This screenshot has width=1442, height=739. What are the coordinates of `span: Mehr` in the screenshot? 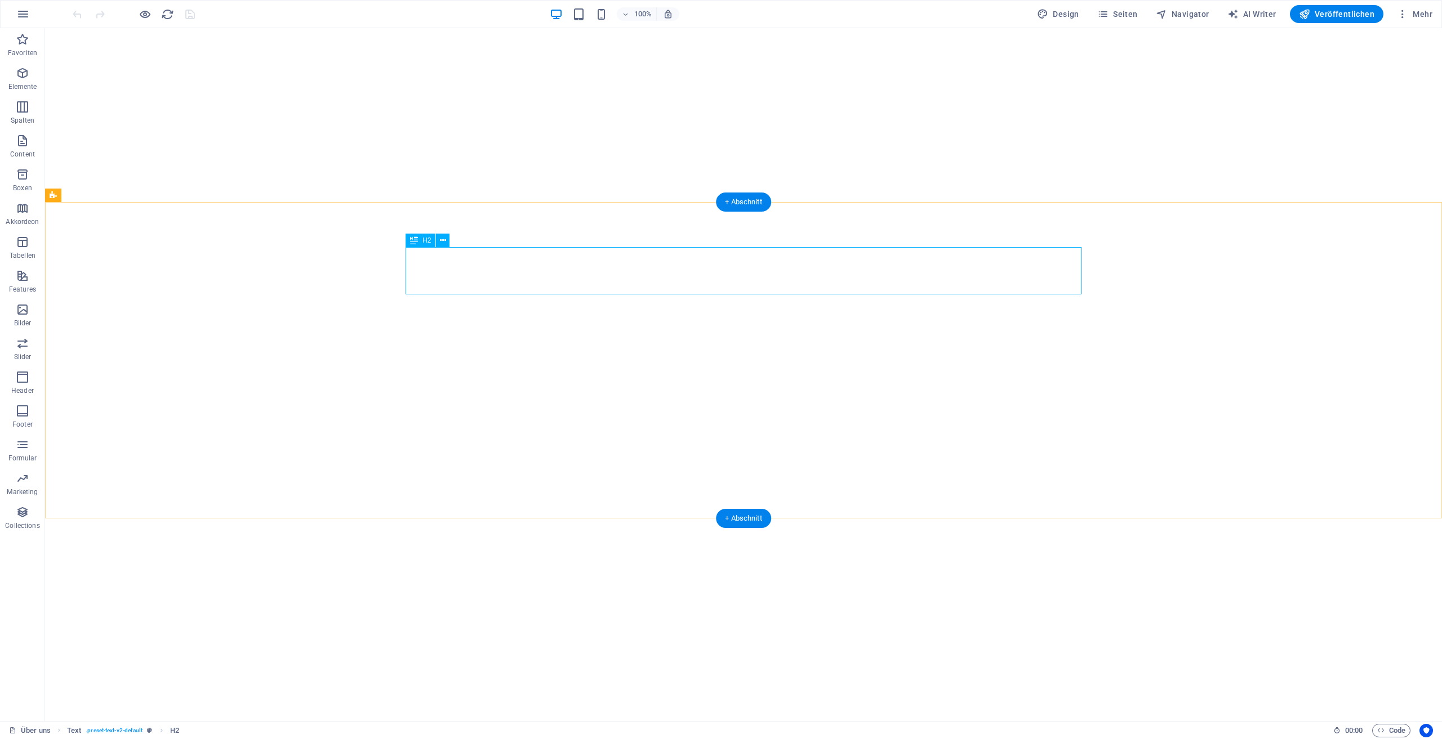 It's located at (1414, 14).